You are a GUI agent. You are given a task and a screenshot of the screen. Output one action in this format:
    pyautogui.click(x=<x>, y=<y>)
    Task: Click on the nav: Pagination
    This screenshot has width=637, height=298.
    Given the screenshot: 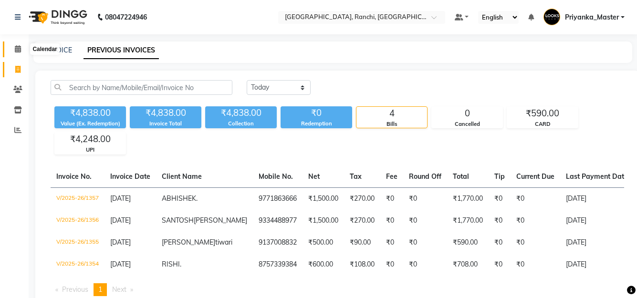 What is the action you would take?
    pyautogui.click(x=337, y=290)
    